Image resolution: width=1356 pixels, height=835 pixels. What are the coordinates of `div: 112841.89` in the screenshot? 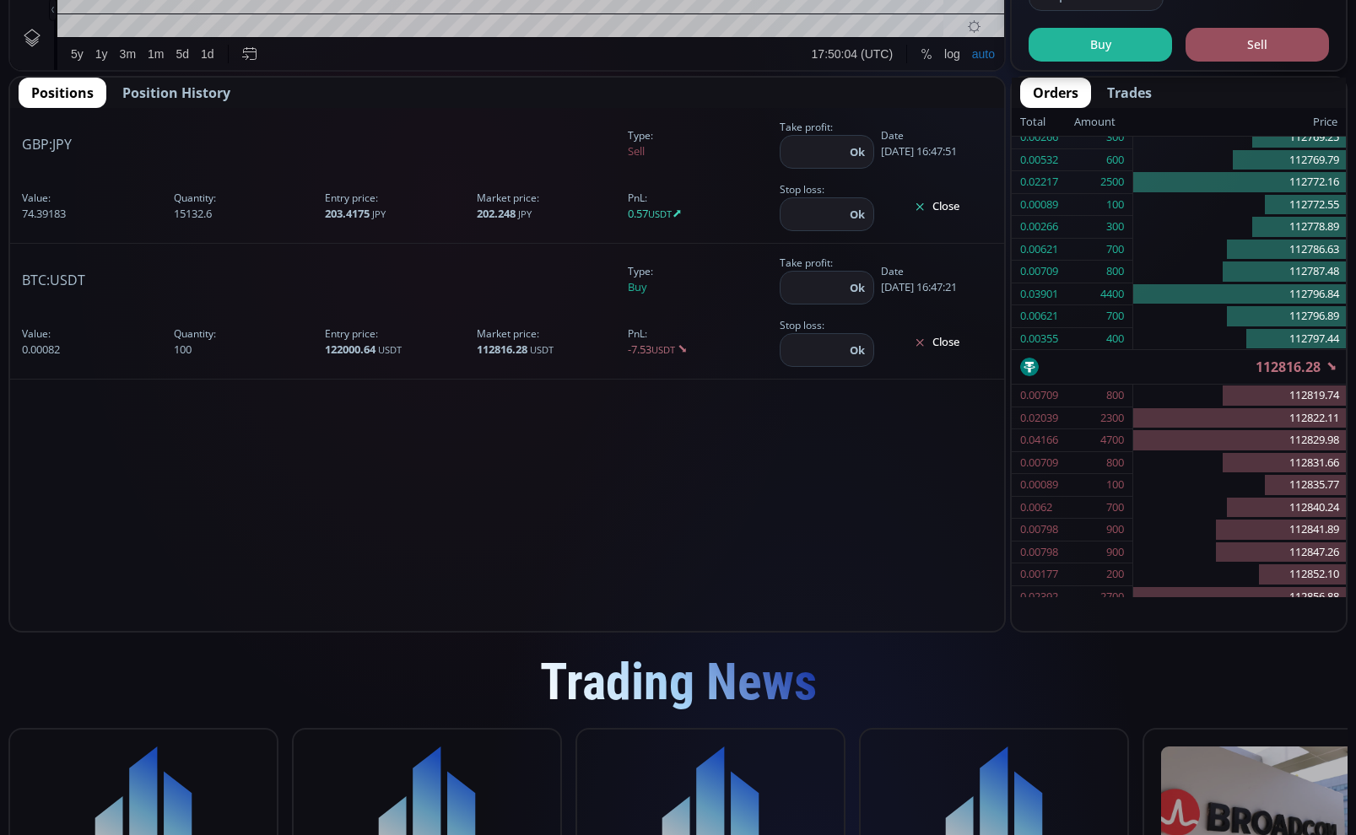 It's located at (1240, 530).